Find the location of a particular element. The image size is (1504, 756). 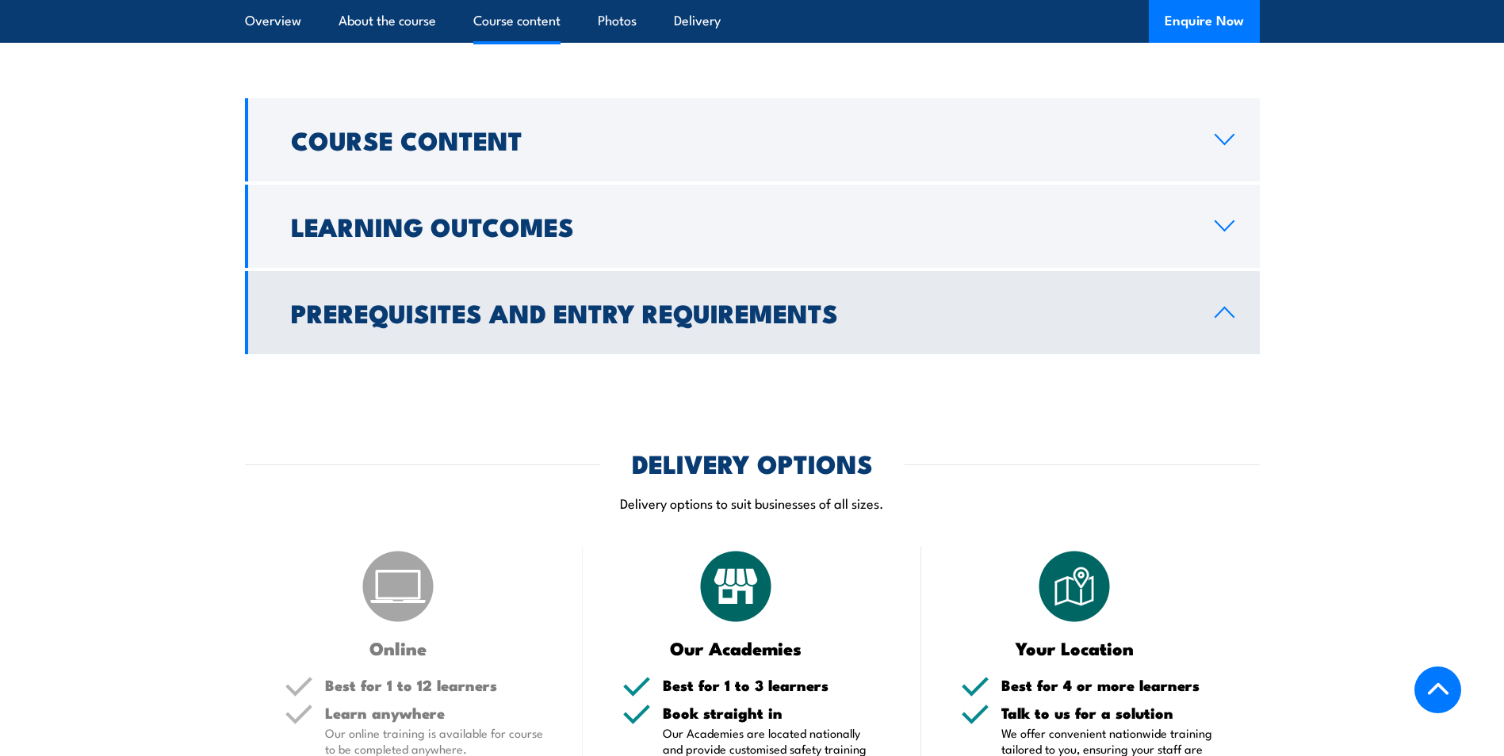

h5: Book straight in is located at coordinates (772, 713).